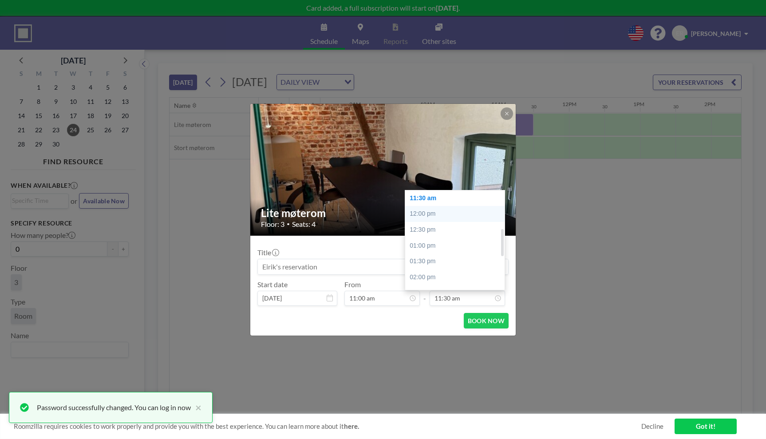  I want to click on div: 11:30 am, so click(457, 199).